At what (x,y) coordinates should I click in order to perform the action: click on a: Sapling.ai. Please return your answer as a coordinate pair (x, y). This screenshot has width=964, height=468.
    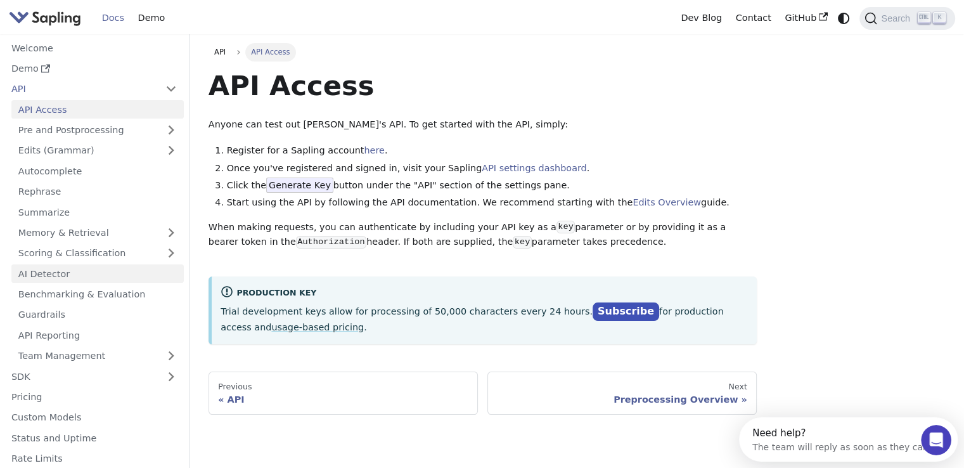
    Looking at the image, I should click on (47, 18).